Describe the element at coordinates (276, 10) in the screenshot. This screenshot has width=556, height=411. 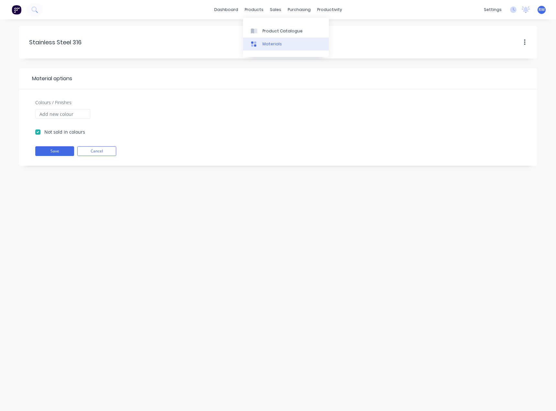
I see `div: sales` at that location.